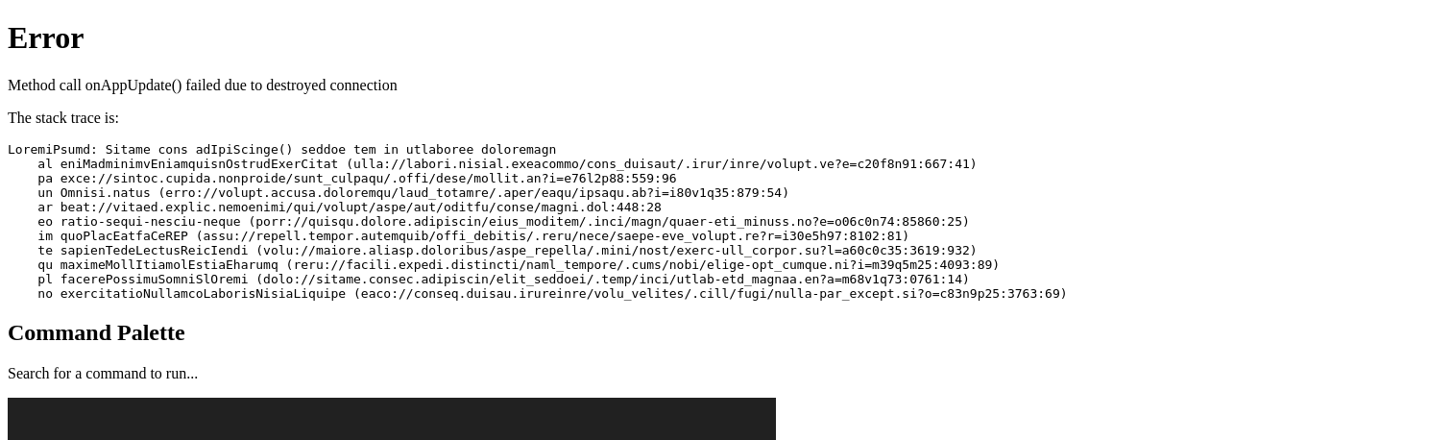 Image resolution: width=1452 pixels, height=440 pixels. Describe the element at coordinates (726, 37) in the screenshot. I see `h1: Error` at that location.